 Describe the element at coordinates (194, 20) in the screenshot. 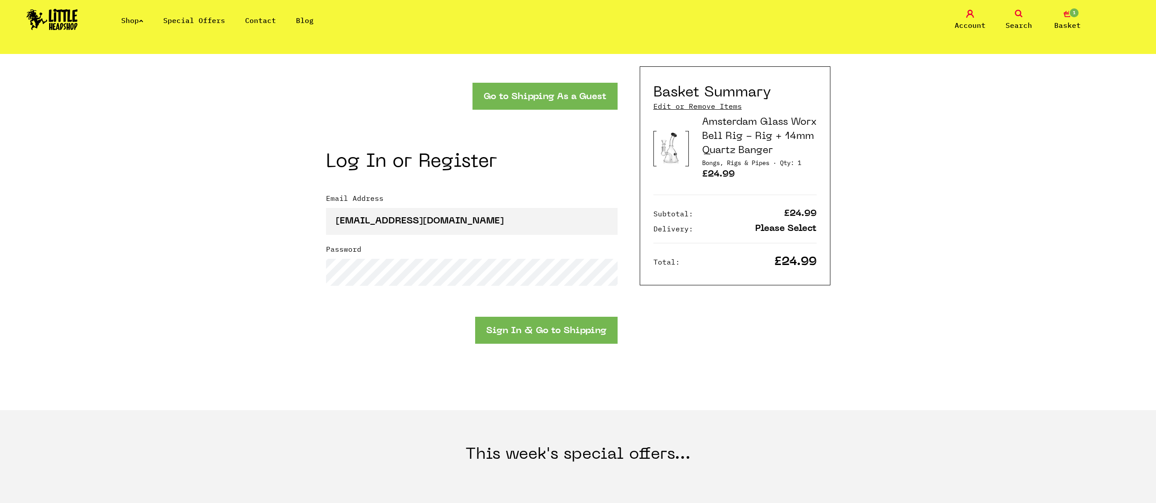

I see `a: Special Offers` at that location.